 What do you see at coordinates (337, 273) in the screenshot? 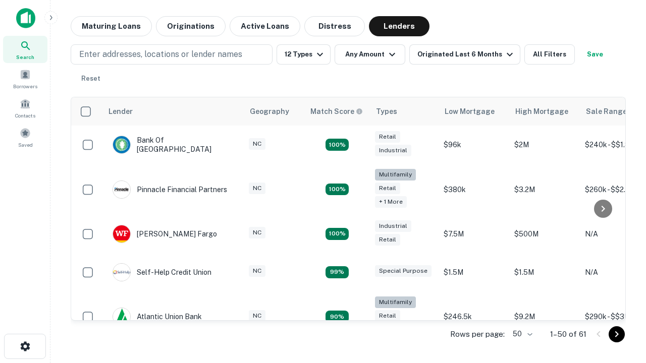
I see `div: Matching Properties: 11, hasApolloMatch: undefined` at bounding box center [337, 273].